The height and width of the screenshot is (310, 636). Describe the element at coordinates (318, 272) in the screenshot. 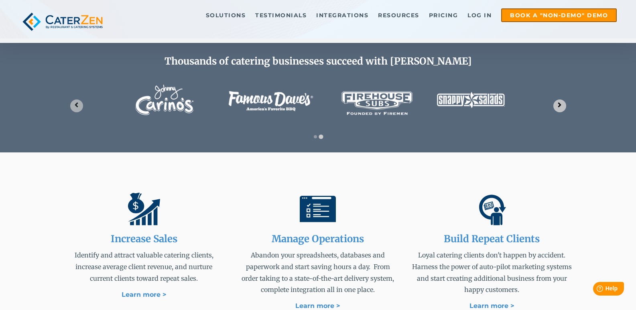

I see `p: Abandon your spreadsheets, databases and paperwork and start saving hours a day. From order takin...` at that location.